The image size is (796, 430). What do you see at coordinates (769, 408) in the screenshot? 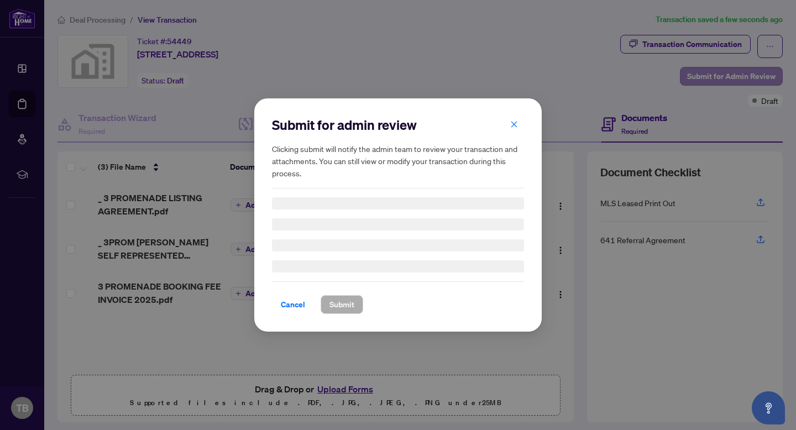
I see `button: Open asap` at bounding box center [769, 408].